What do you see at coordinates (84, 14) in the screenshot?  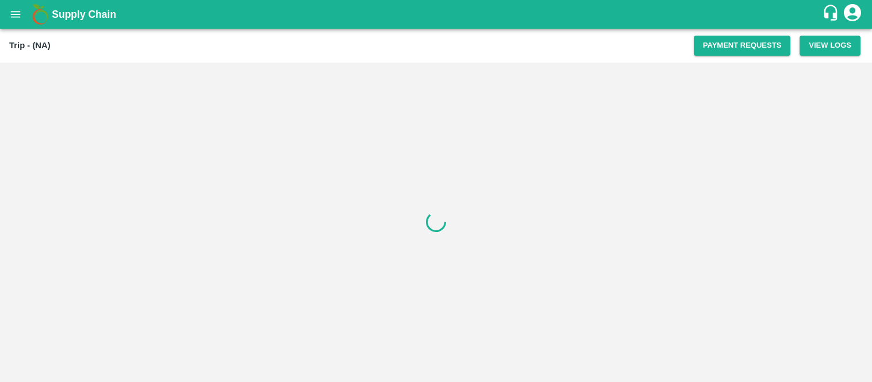 I see `b: Supply Chain` at bounding box center [84, 14].